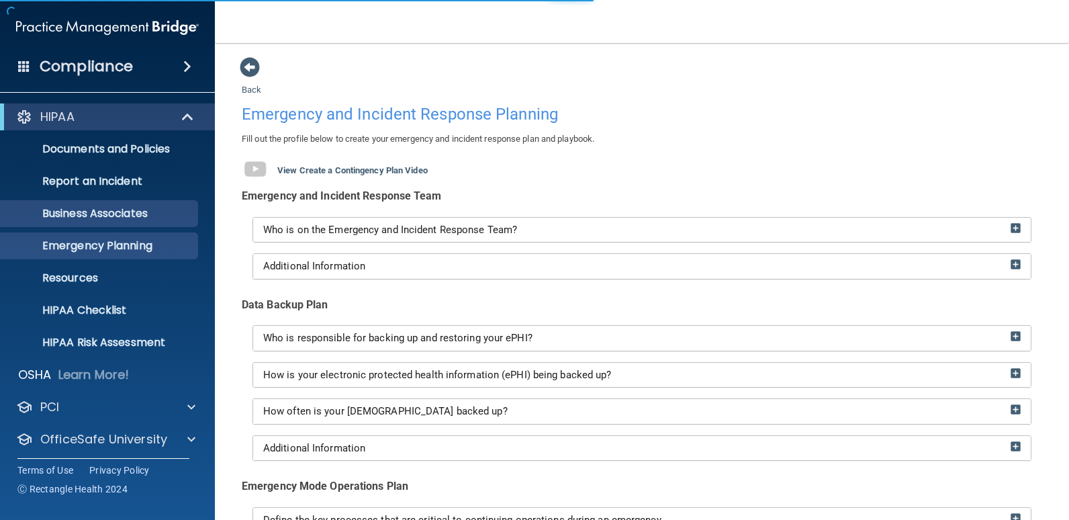 The height and width of the screenshot is (520, 1069). I want to click on p: Fill out the profile below to create your emergency and incident response plan and playbook., so click(642, 139).